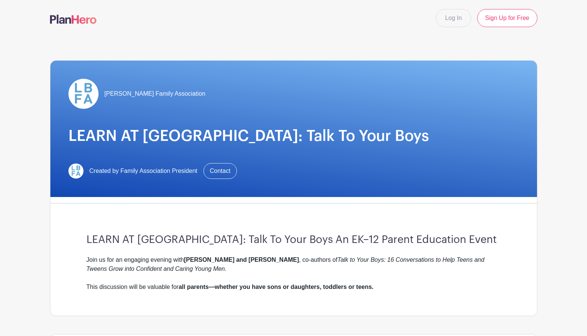 The image size is (587, 336). What do you see at coordinates (286, 264) in the screenshot?
I see `em: Talk to Your Boys: 16 Conversations to Help Teens and Tweens Grow into Confident and Caring Young...` at bounding box center [286, 264].